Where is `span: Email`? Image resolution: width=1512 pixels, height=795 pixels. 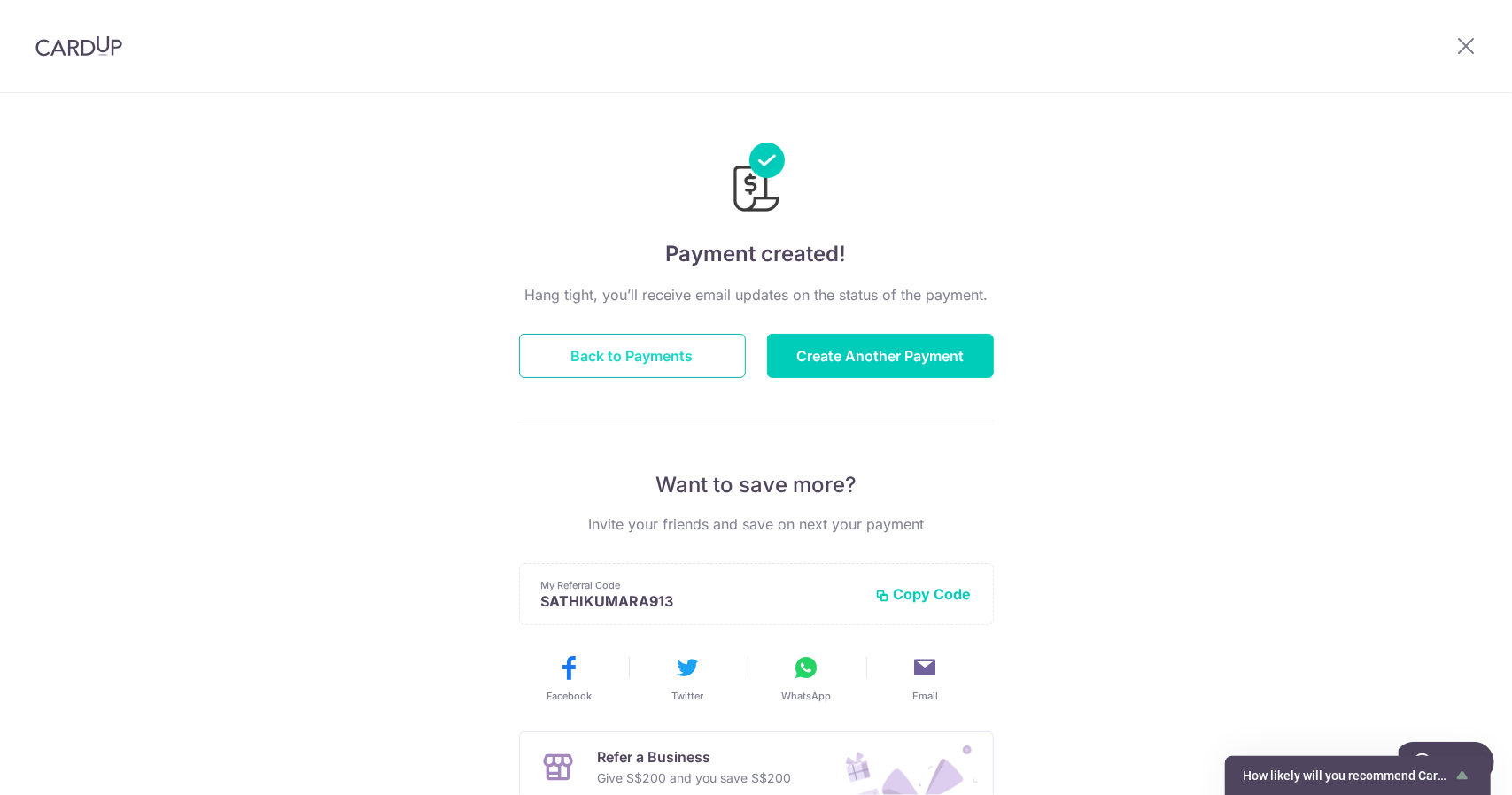
span: Email is located at coordinates (925, 696).